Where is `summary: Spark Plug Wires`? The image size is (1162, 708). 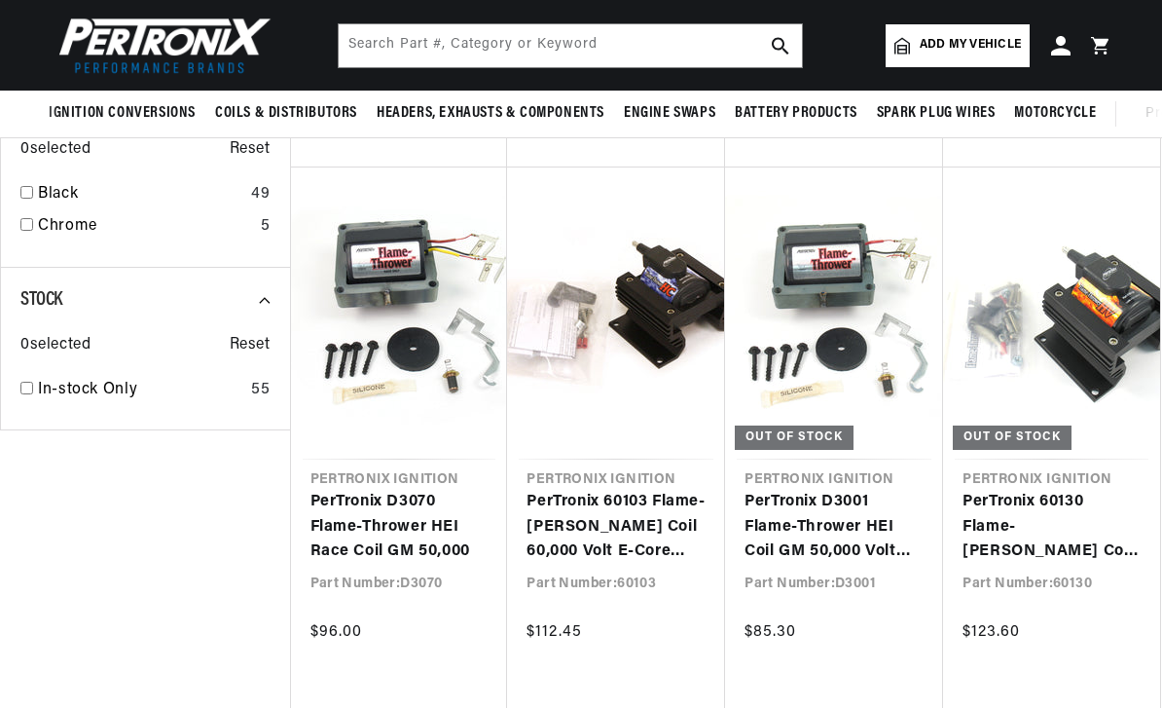 summary: Spark Plug Wires is located at coordinates (937, 113).